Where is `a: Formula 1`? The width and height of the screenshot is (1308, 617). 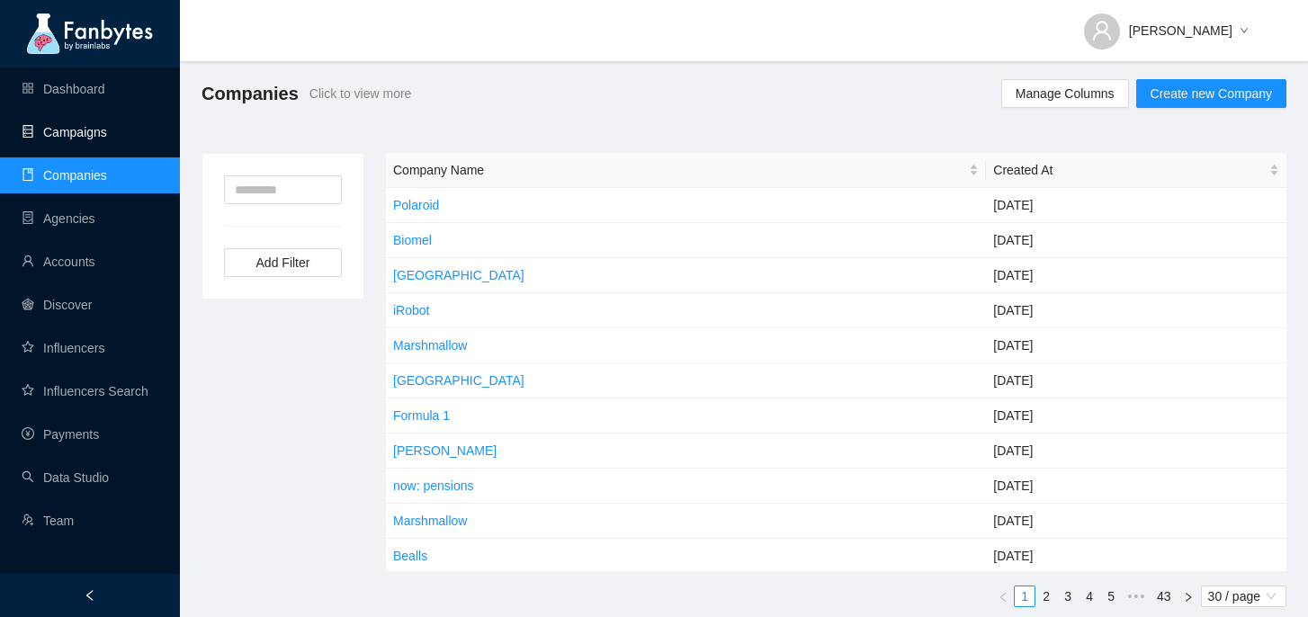
a: Formula 1 is located at coordinates (421, 416).